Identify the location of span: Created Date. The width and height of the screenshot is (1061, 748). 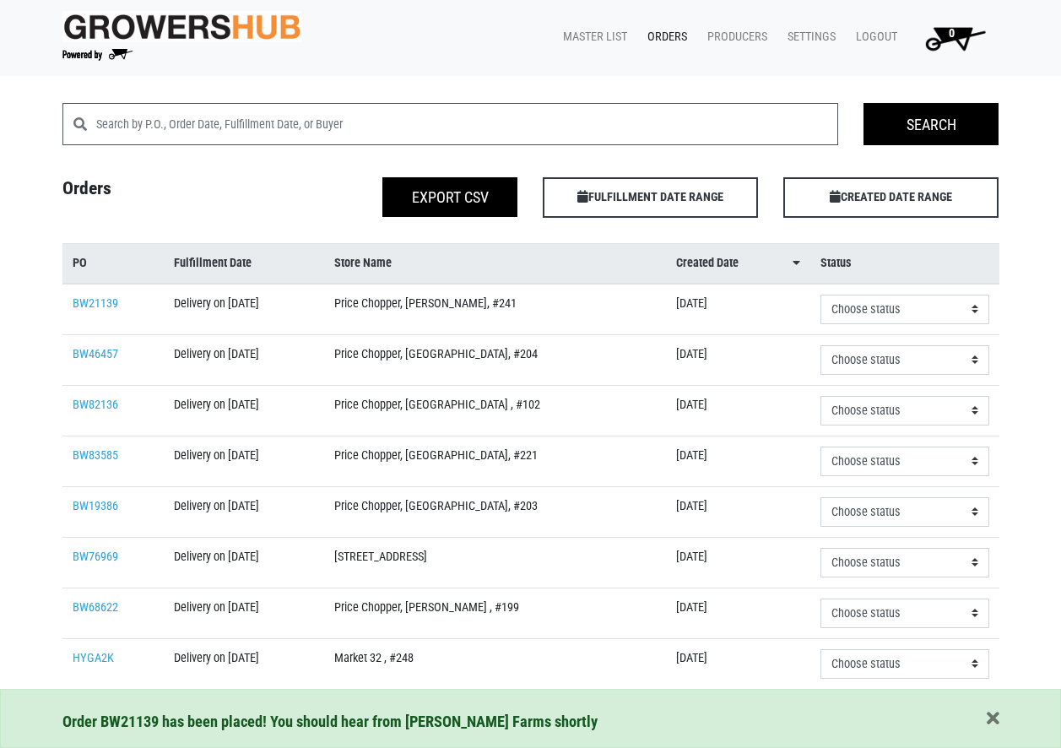
(707, 263).